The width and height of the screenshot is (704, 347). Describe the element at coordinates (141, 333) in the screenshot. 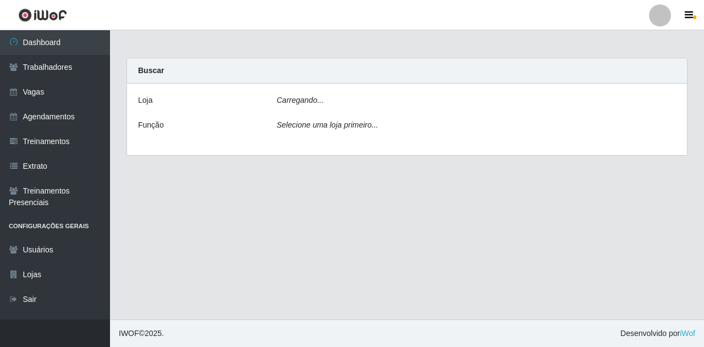

I see `span: © 2025 .` at that location.